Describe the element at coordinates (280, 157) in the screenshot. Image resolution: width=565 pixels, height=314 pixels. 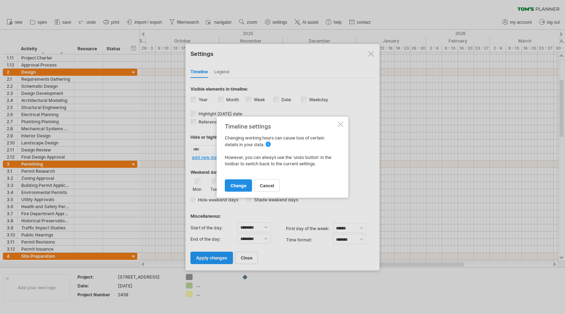
I see `div: Changing working hours can cause loss of certain details in your data. However, you can always us...` at that location.